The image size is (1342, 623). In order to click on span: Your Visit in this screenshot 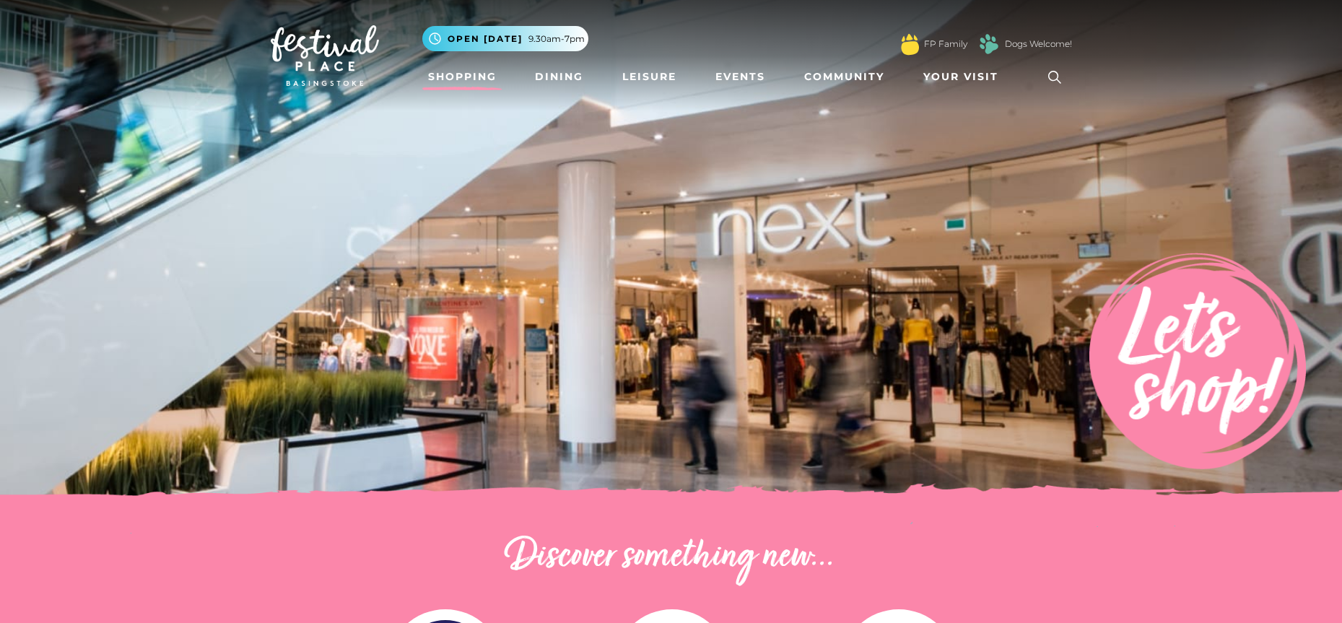, I will do `click(961, 77)`.